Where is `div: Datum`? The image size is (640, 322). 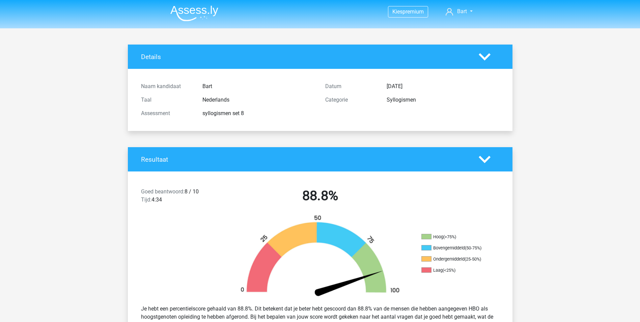
div: Datum is located at coordinates (351, 86).